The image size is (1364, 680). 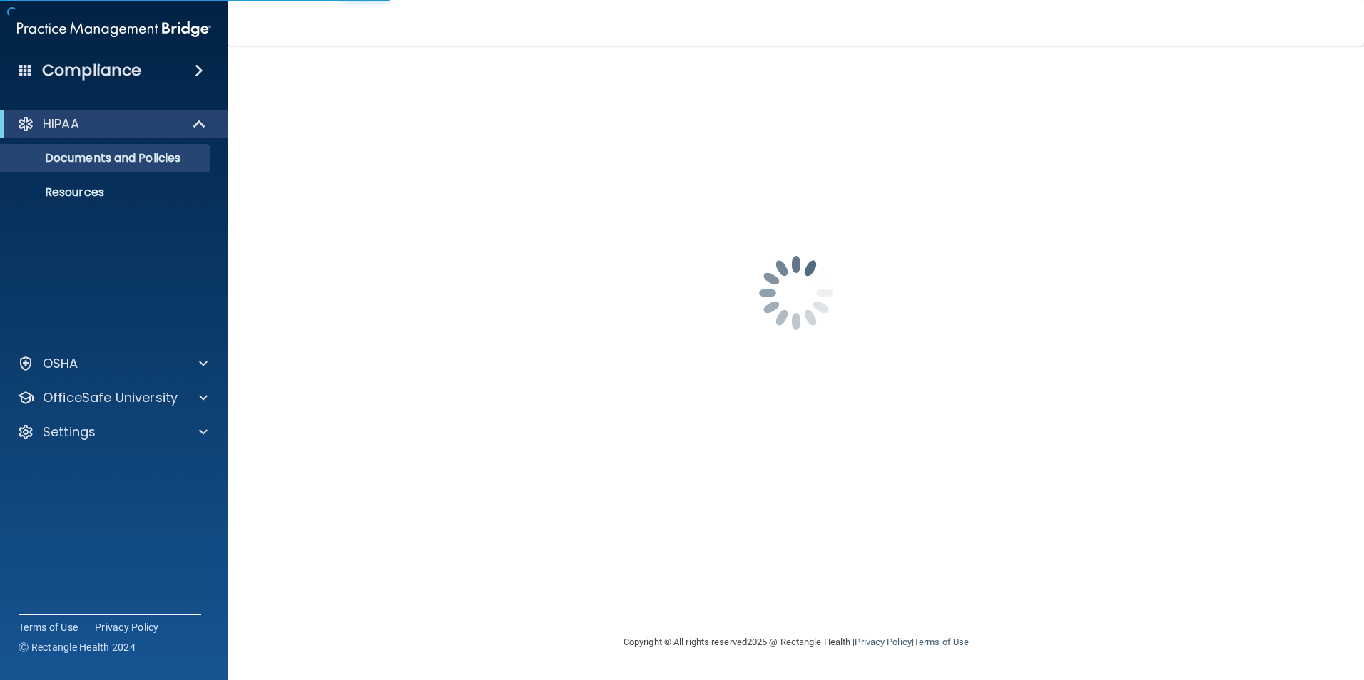 I want to click on p: HIPAA, so click(x=61, y=124).